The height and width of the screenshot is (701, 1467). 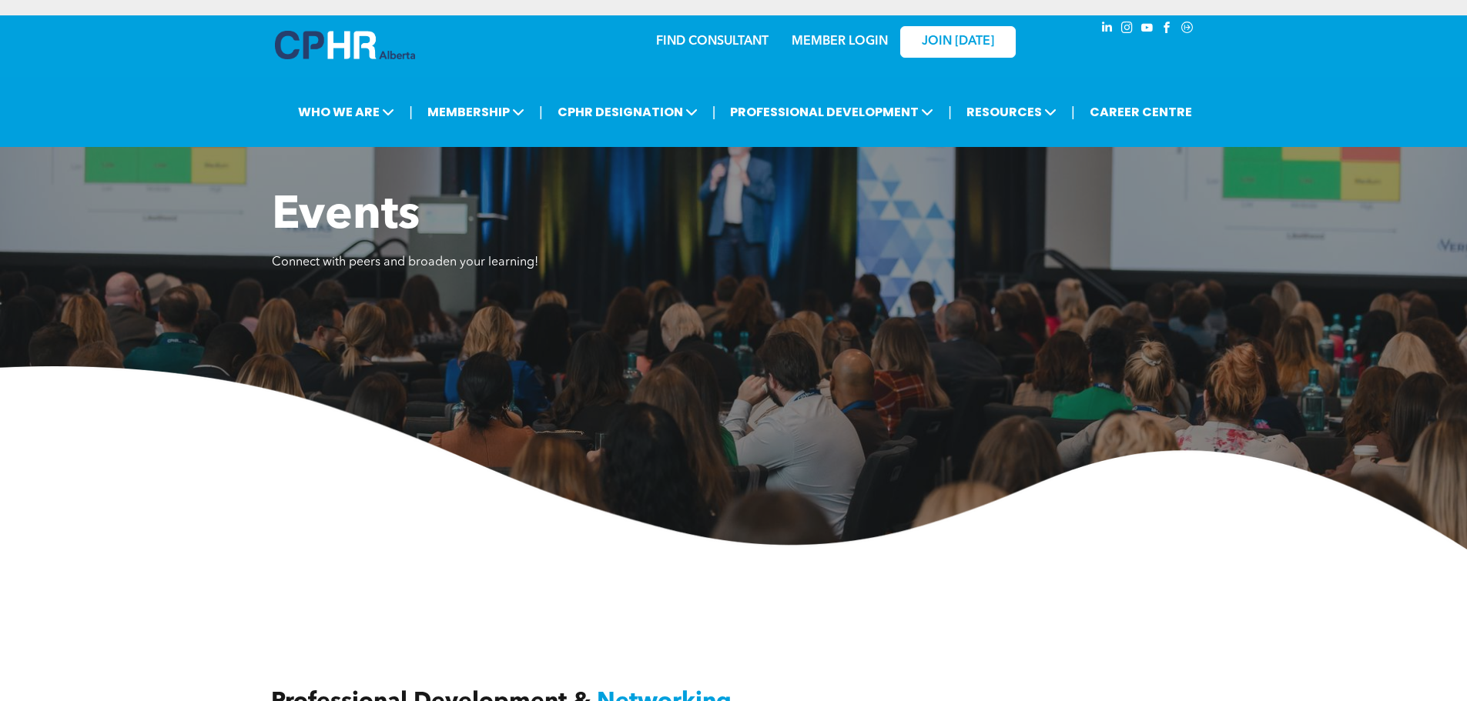 I want to click on a: youtube, so click(x=1147, y=29).